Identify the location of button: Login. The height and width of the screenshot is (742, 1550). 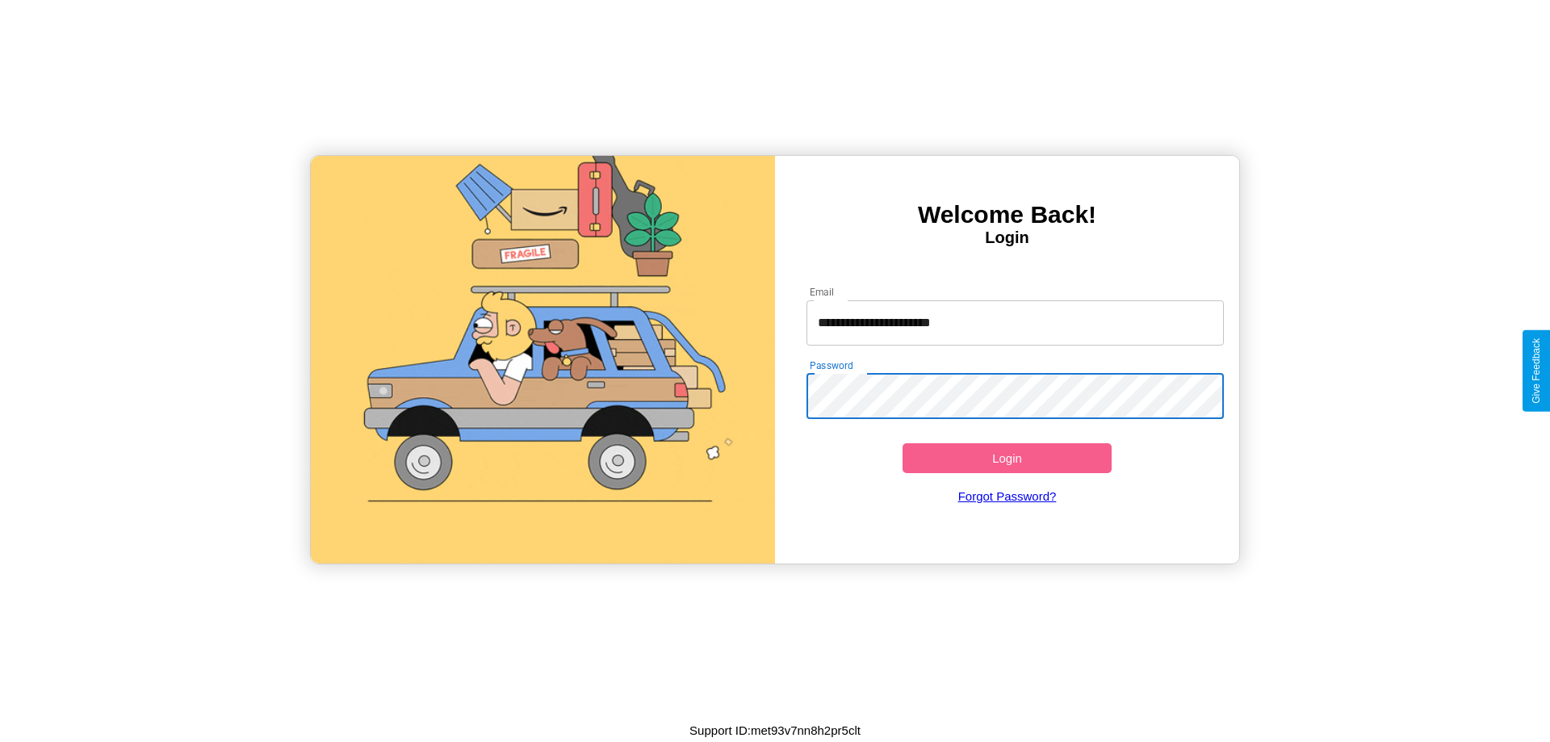
(1007, 458).